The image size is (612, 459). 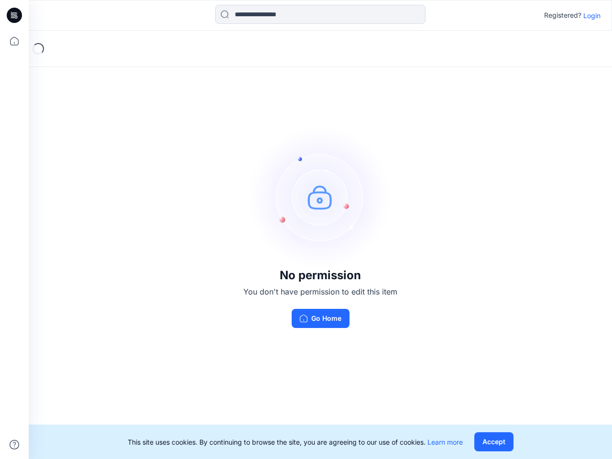 I want to click on p: This site uses cookies. By continuing to browse the site, you are agreeing to our use of cookies., so click(x=295, y=442).